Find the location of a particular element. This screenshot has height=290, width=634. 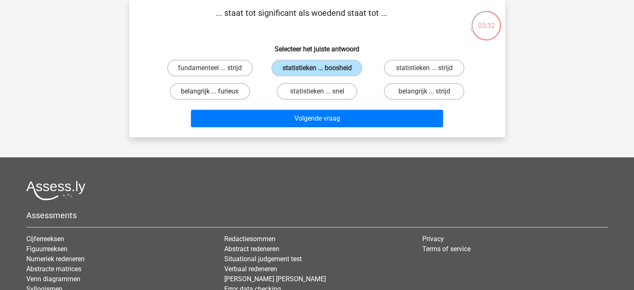

label: statistieken ... boosheid is located at coordinates (317, 68).